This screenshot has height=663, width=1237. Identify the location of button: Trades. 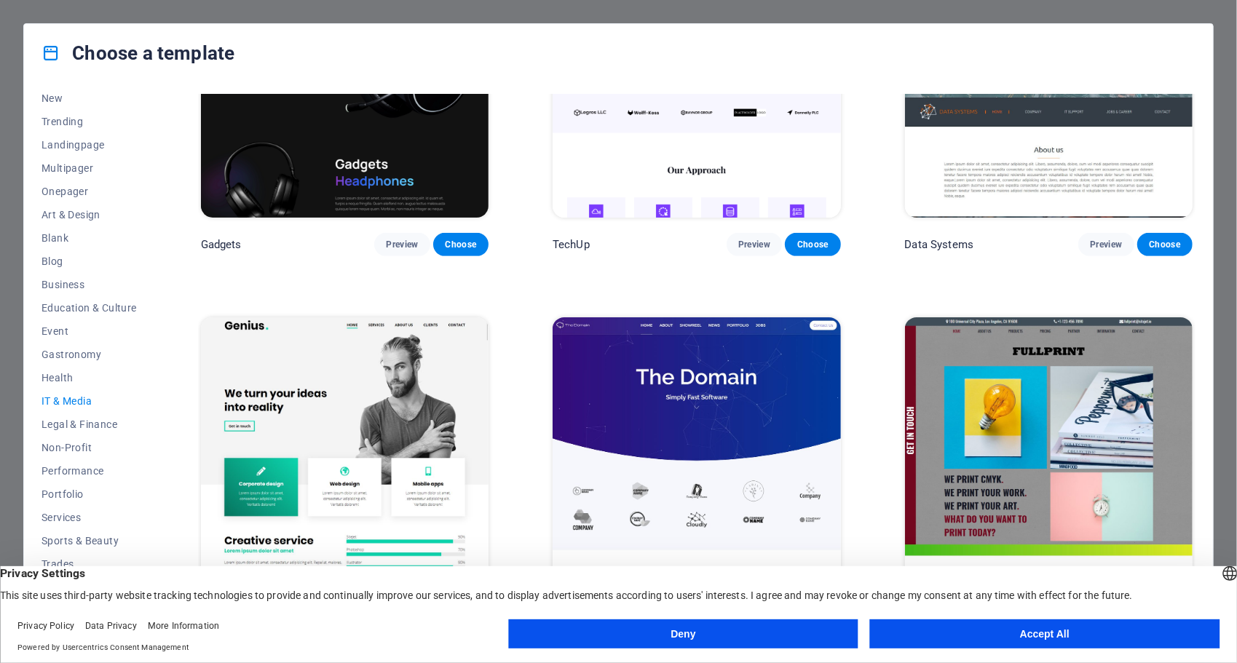
(89, 564).